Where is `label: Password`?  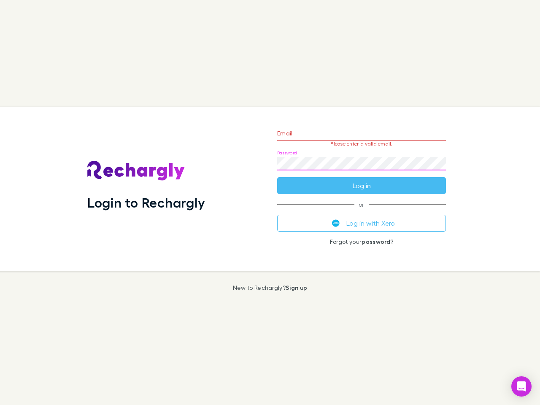
label: Password is located at coordinates (287, 153).